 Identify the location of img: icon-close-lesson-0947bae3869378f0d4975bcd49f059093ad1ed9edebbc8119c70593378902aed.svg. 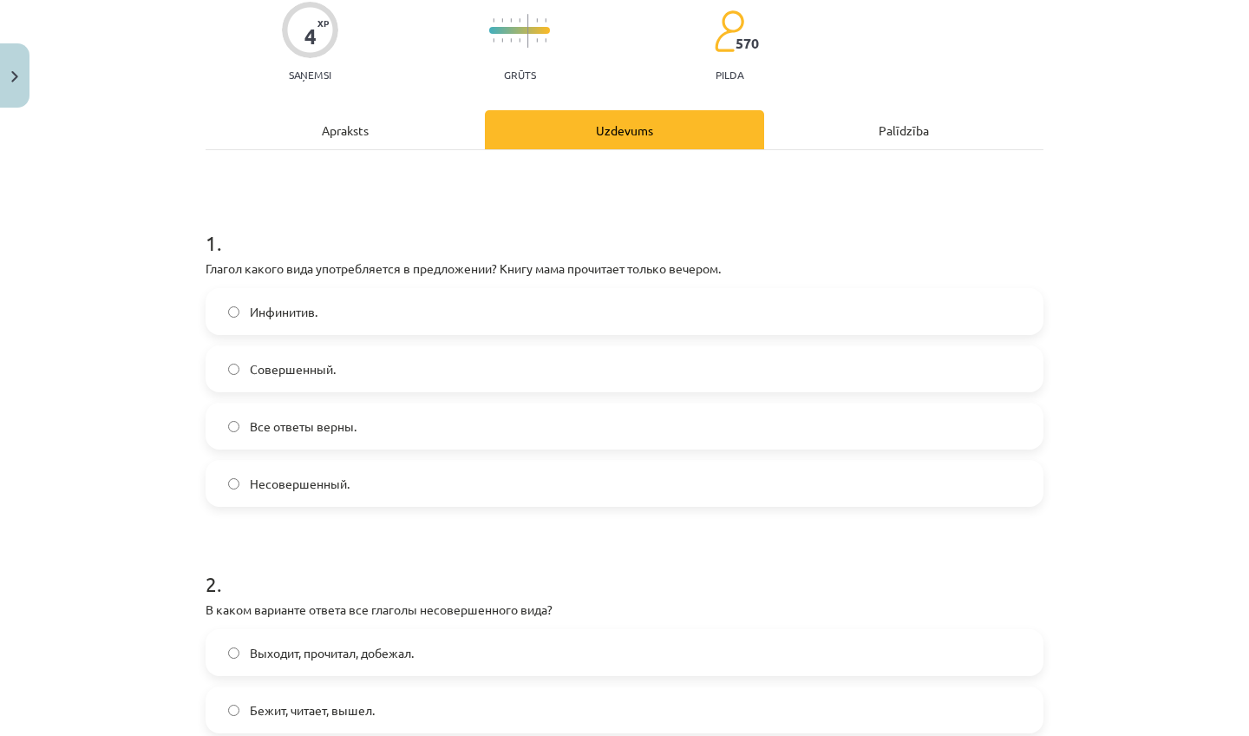
(15, 76).